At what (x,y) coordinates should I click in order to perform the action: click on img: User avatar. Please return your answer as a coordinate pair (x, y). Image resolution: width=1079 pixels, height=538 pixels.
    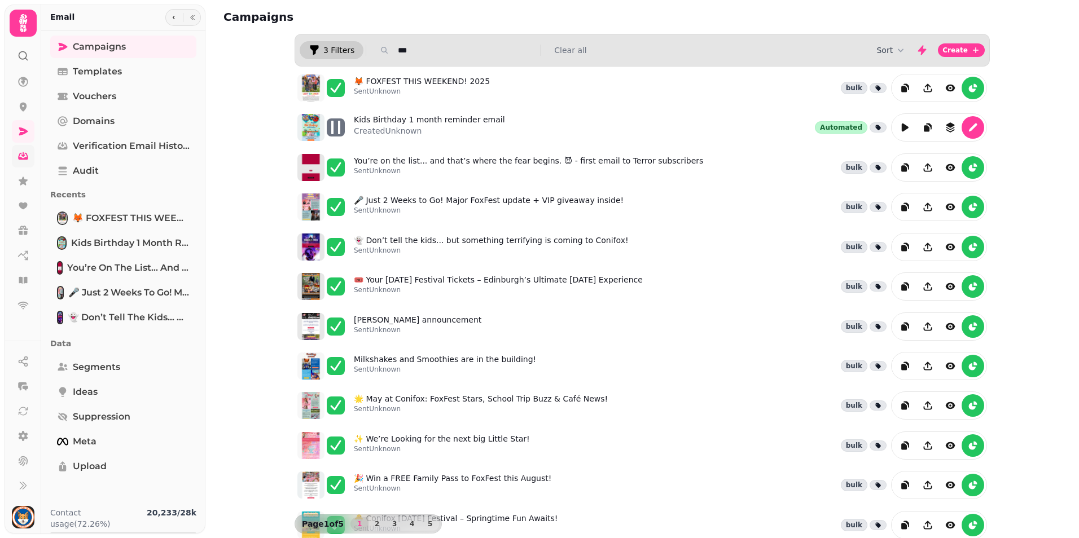
    Looking at the image, I should click on (23, 518).